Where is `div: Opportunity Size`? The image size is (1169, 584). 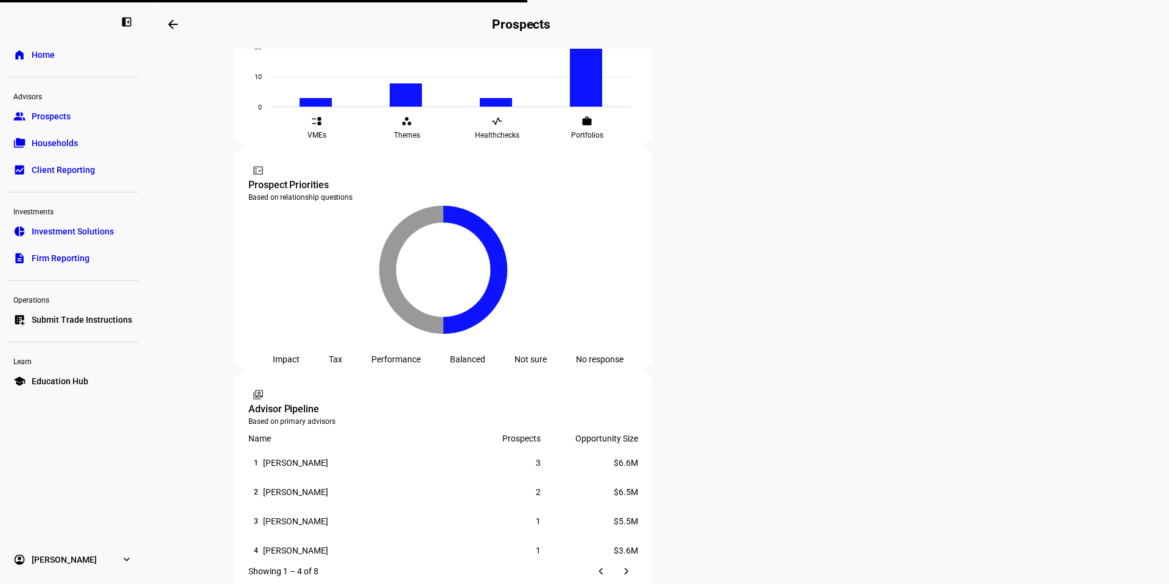 div: Opportunity Size is located at coordinates (590, 438).